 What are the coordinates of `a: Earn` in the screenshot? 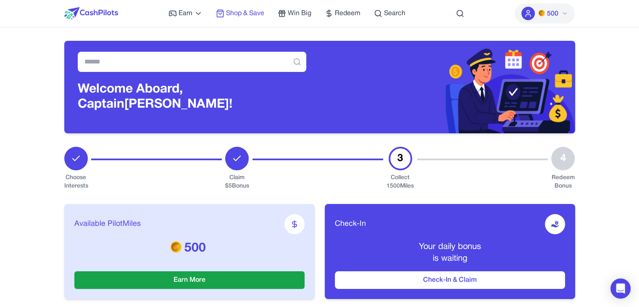 It's located at (185, 13).